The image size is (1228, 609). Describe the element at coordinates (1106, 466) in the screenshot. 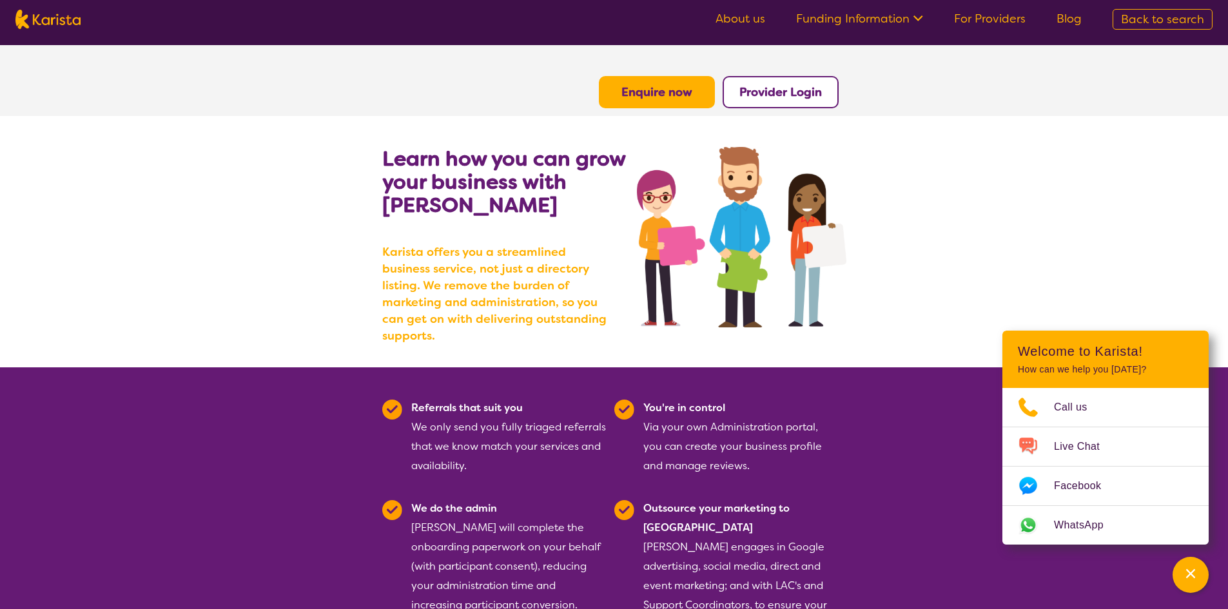

I see `ul: Choose channel` at that location.